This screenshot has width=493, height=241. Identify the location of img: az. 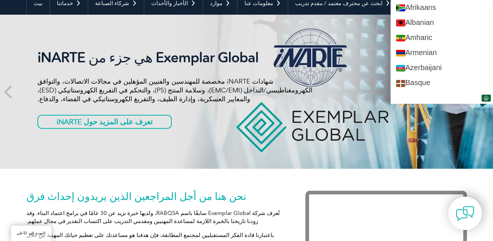
(401, 68).